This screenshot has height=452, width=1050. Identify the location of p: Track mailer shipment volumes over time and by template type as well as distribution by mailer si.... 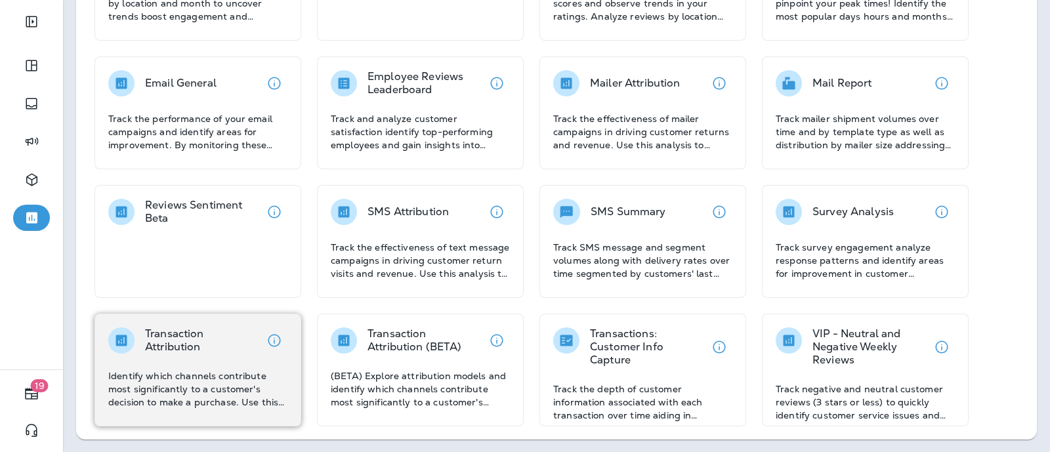
(865, 132).